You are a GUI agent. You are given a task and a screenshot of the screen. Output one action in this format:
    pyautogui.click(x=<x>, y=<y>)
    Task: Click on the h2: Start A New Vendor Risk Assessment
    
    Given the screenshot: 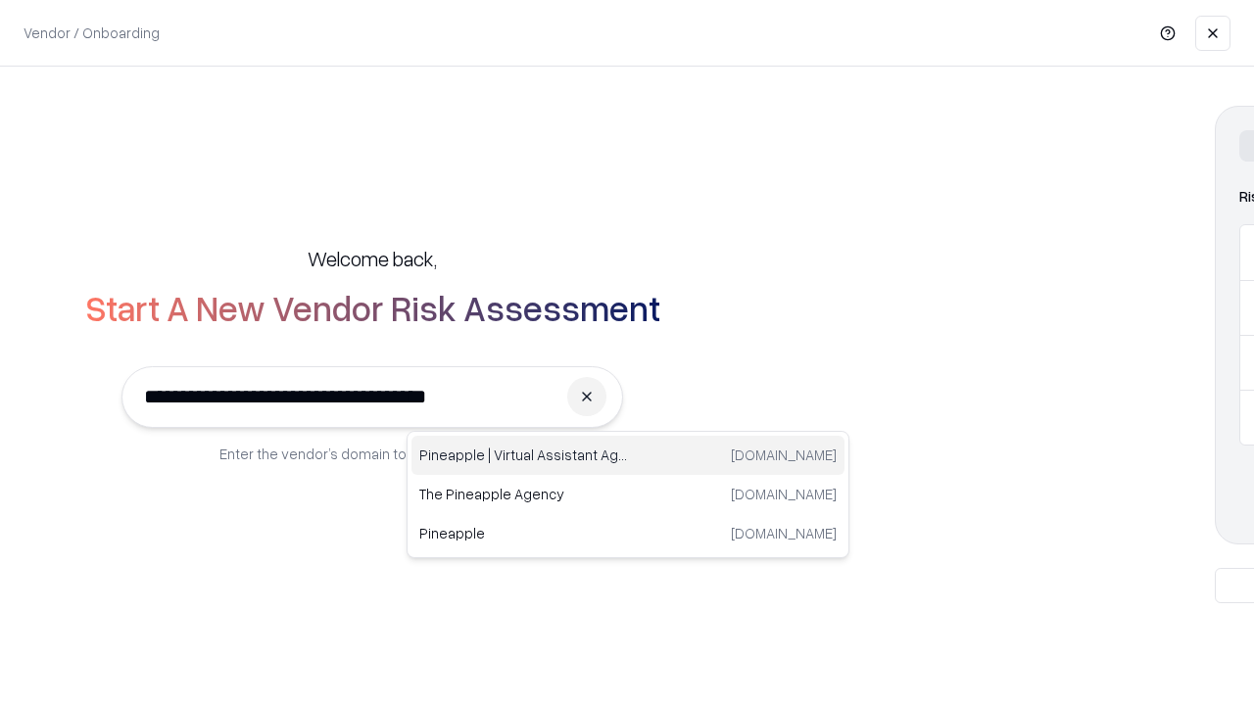 What is the action you would take?
    pyautogui.click(x=372, y=308)
    